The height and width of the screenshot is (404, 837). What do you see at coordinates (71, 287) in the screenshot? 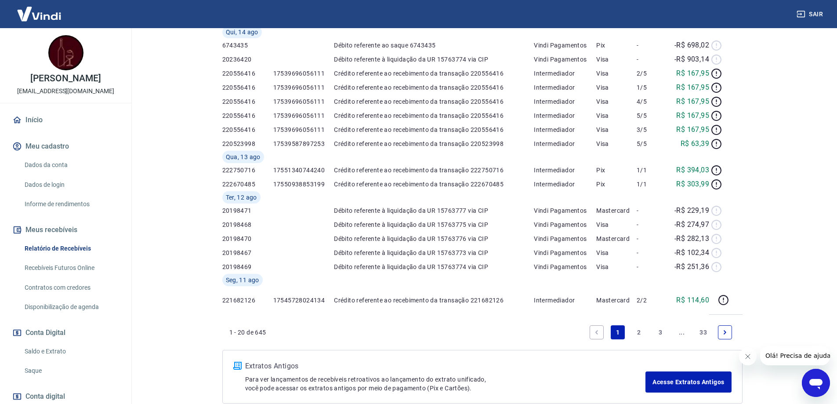
I see `a: Contratos com credores` at bounding box center [71, 287].